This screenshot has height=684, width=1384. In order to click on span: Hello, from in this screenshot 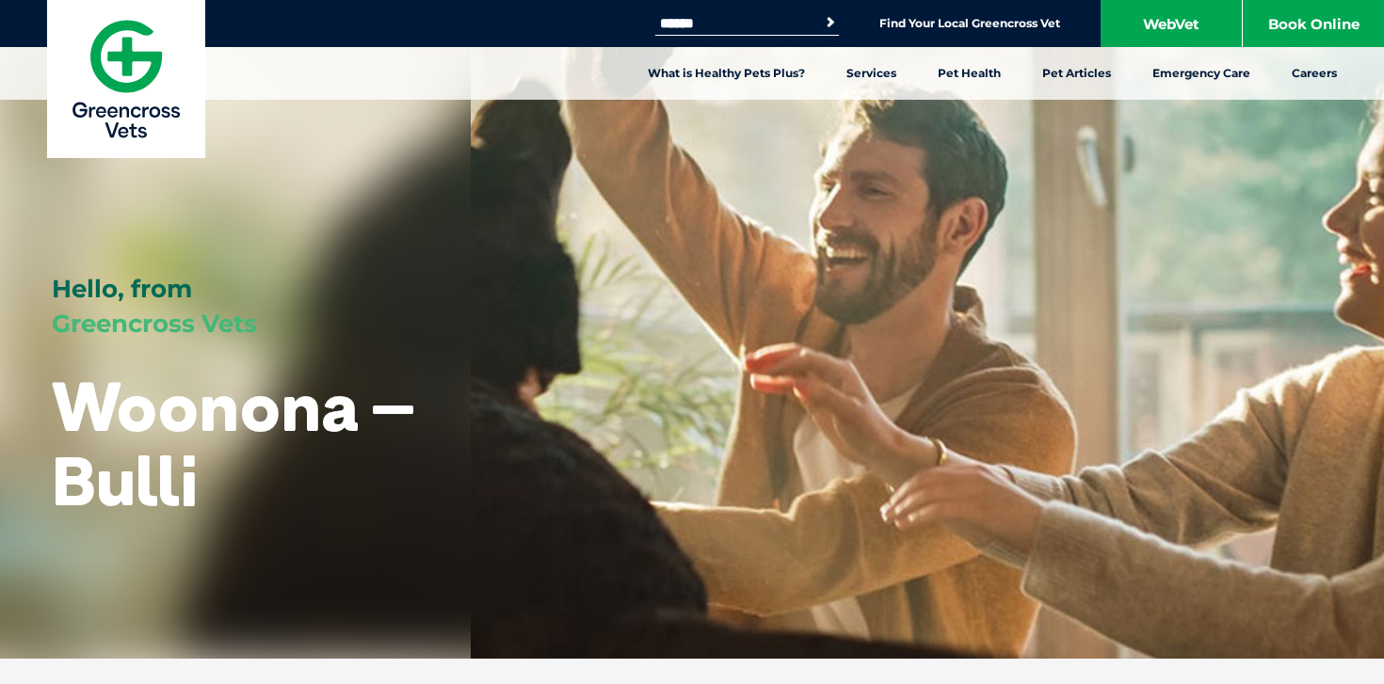, I will do `click(121, 289)`.